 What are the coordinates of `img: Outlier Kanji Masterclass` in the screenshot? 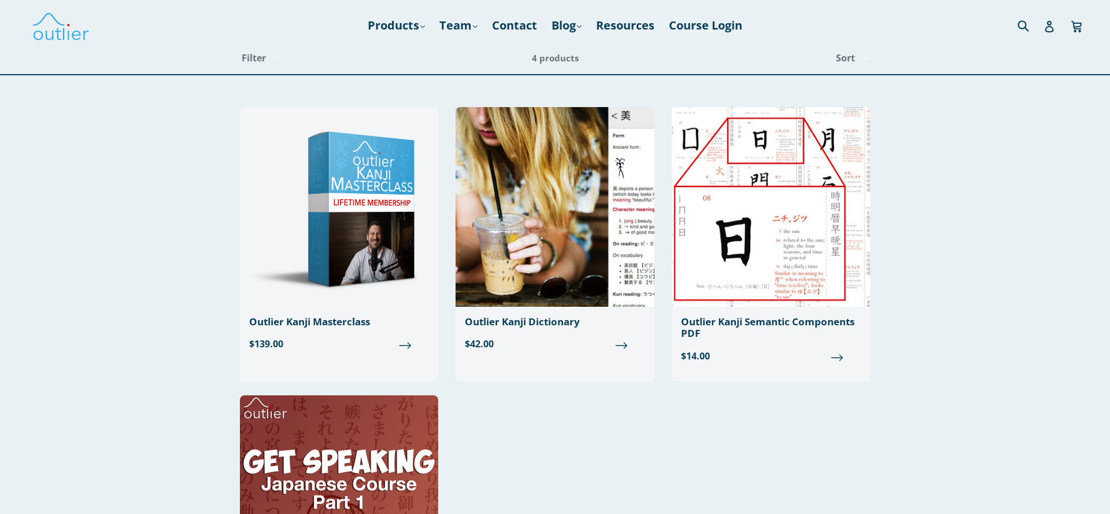 It's located at (339, 206).